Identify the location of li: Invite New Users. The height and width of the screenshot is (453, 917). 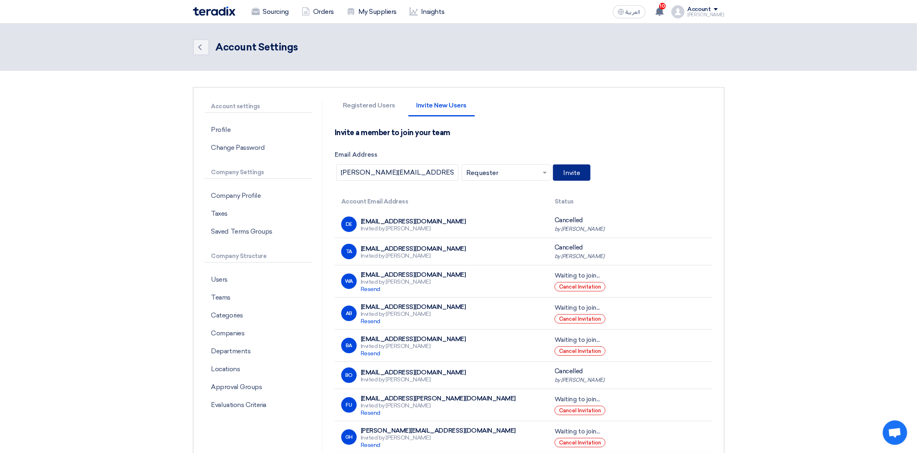
(441, 109).